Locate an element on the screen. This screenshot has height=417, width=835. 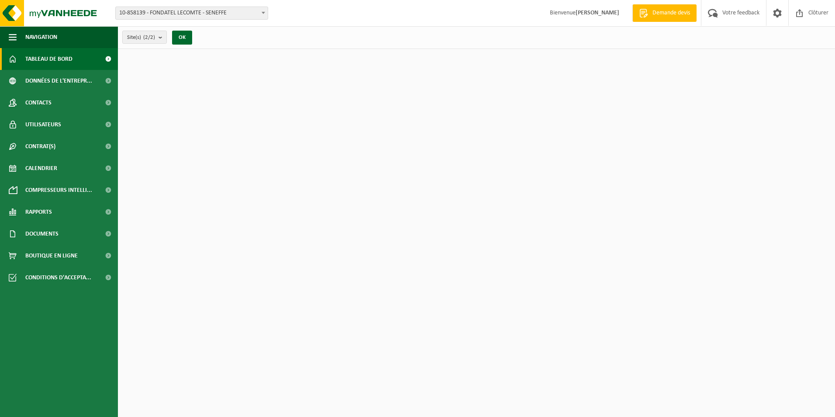
span: Calendrier is located at coordinates (41, 168).